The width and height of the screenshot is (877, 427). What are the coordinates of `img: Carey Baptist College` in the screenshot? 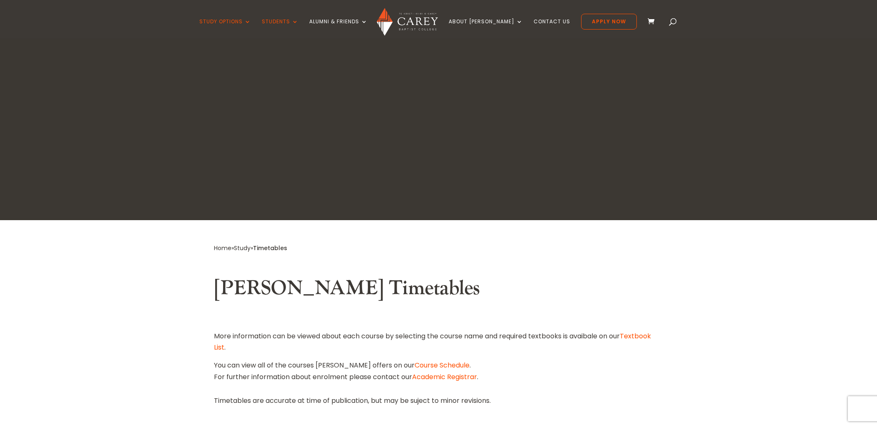 It's located at (407, 22).